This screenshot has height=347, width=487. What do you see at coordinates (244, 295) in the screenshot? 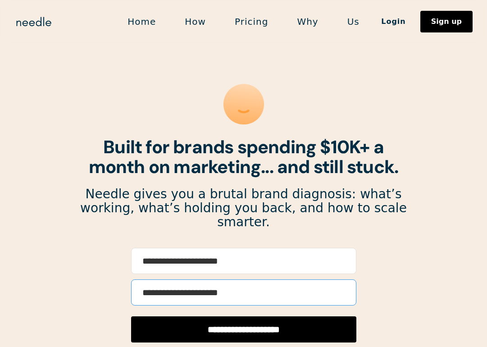
I see `form: Email Form` at bounding box center [244, 295].